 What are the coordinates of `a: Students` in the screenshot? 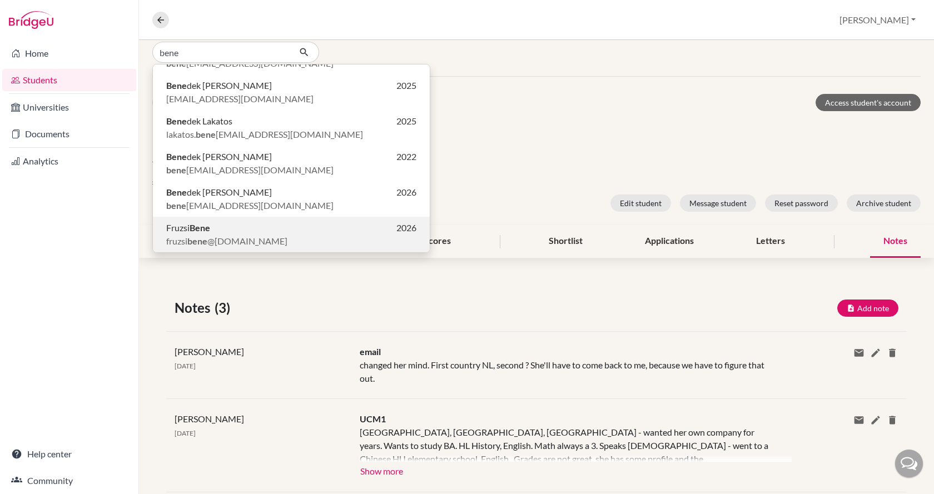 It's located at (69, 80).